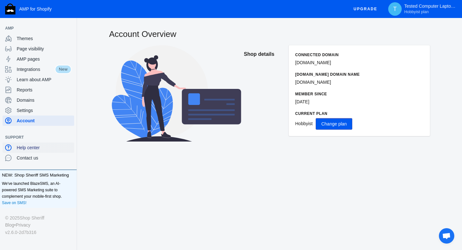  Describe the element at coordinates (38, 100) in the screenshot. I see `a: Domains` at that location.